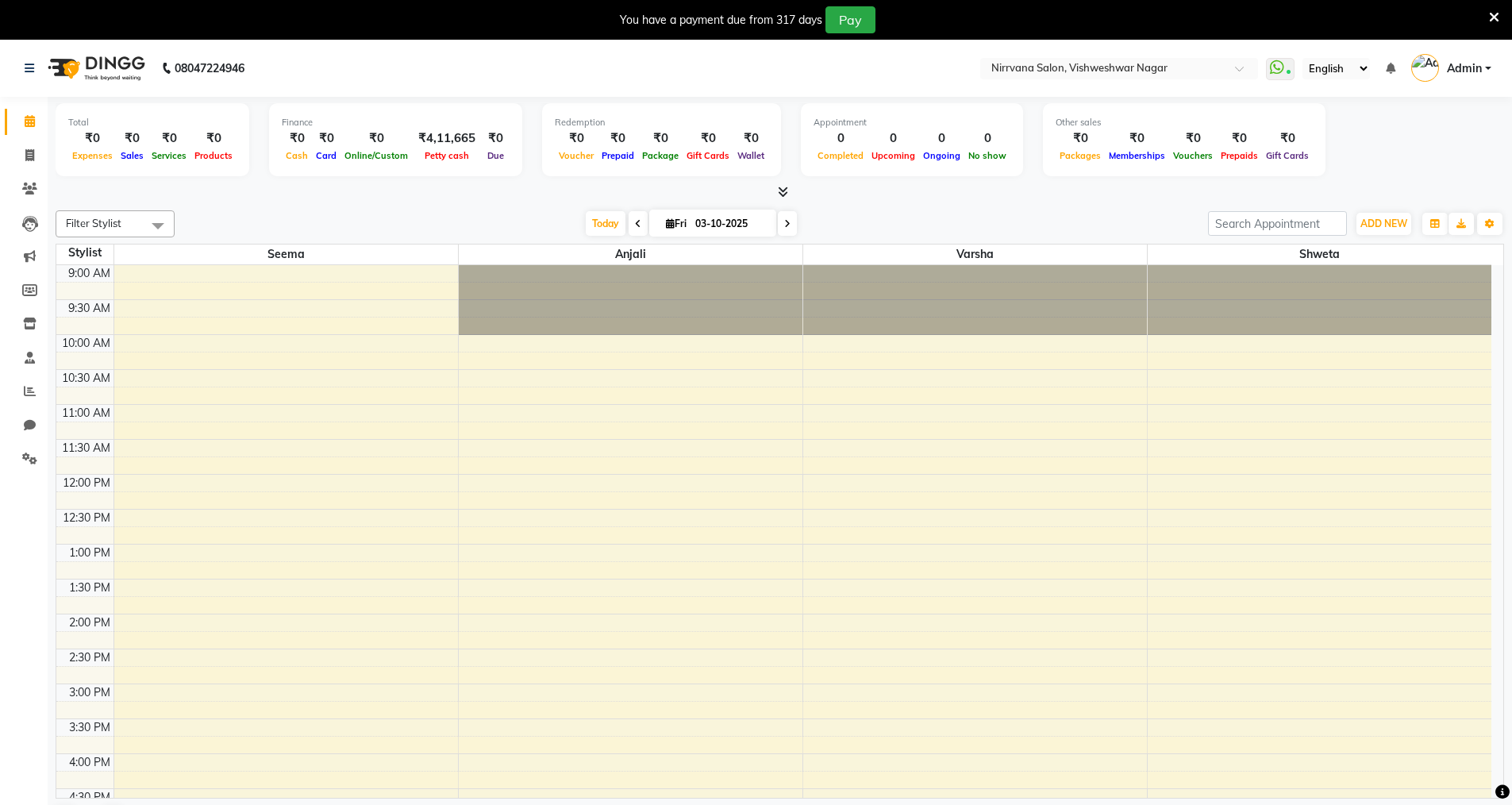 The width and height of the screenshot is (1512, 805). Describe the element at coordinates (1465, 68) in the screenshot. I see `span: Admin` at that location.